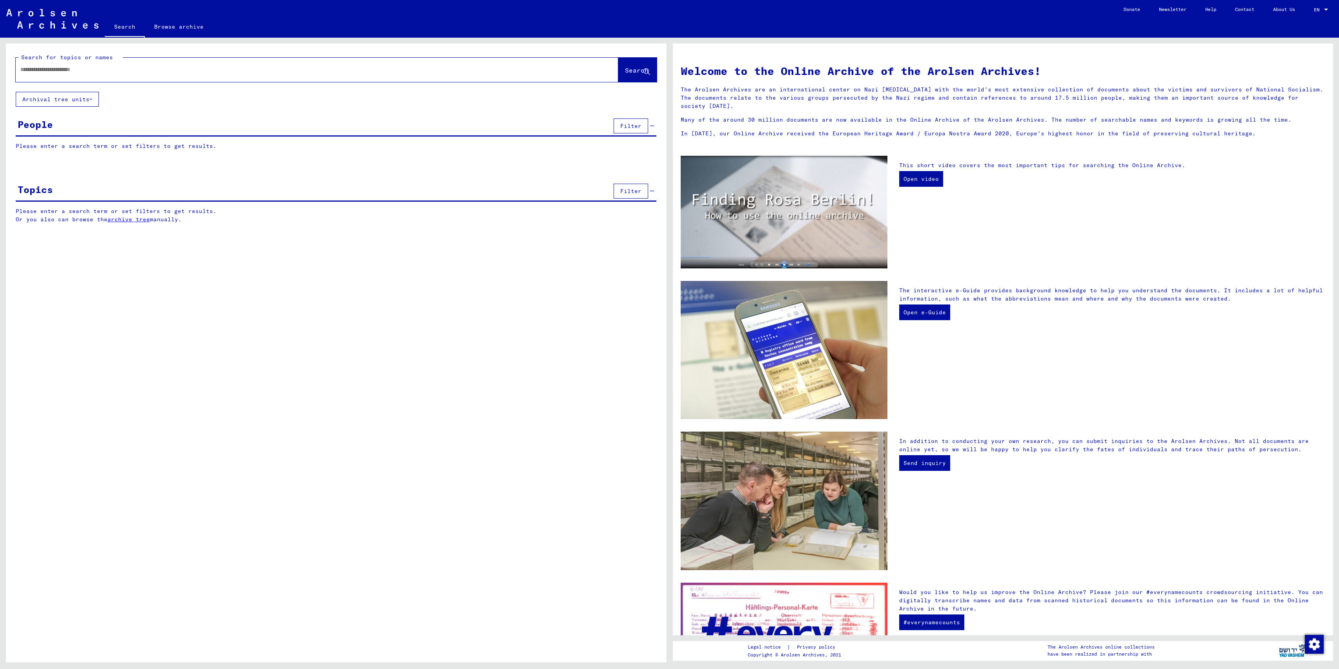  I want to click on p: Please enter a search term or set filters to get results. Or you also can browse the manually., so click(336, 215).